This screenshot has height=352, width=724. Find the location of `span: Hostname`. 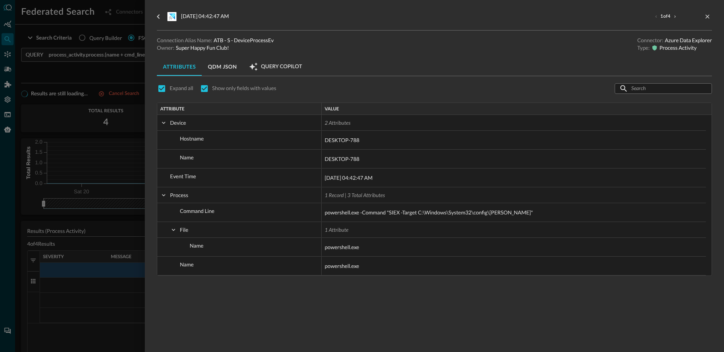

span: Hostname is located at coordinates (192, 138).